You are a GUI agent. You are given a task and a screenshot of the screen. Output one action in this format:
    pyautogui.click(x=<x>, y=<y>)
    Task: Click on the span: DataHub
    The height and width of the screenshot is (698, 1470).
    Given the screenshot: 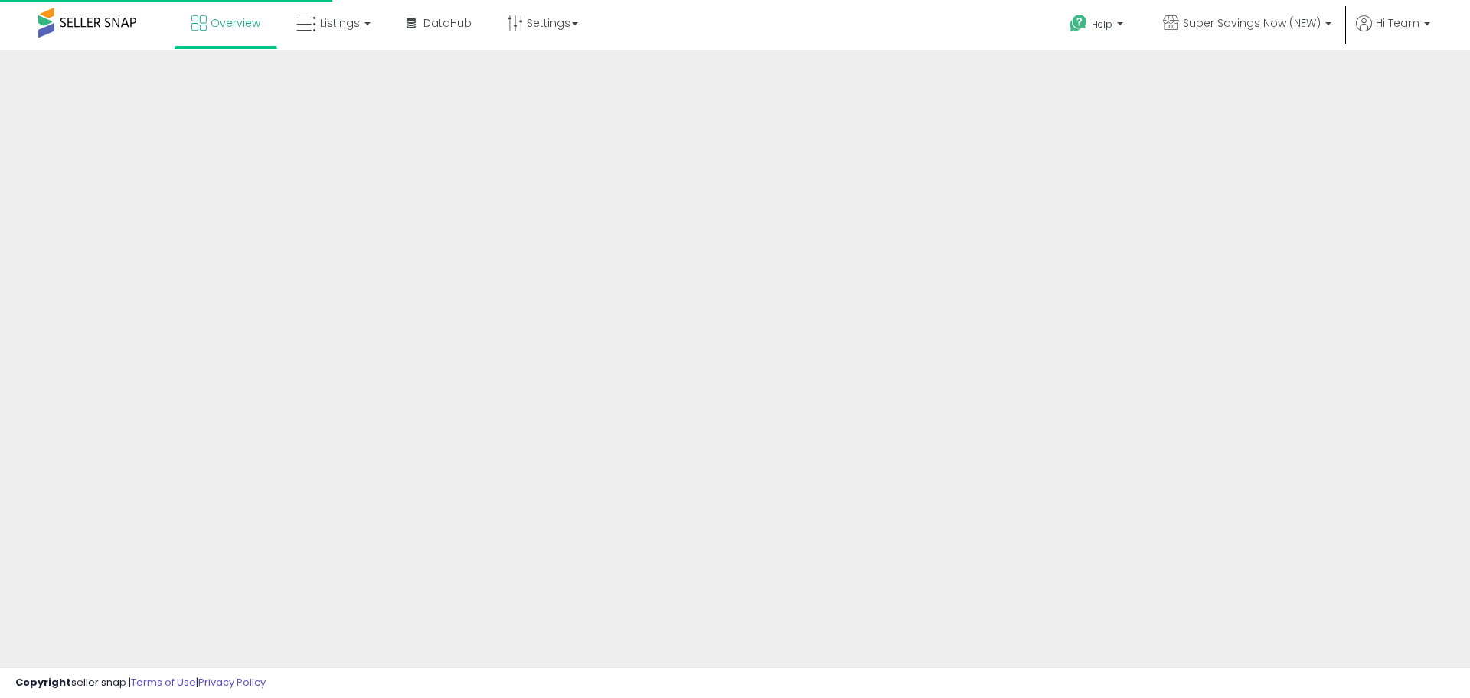 What is the action you would take?
    pyautogui.click(x=447, y=23)
    